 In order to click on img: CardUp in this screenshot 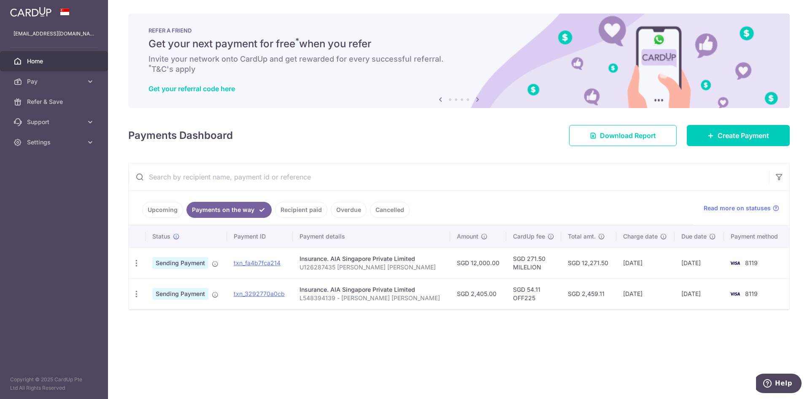, I will do `click(31, 12)`.